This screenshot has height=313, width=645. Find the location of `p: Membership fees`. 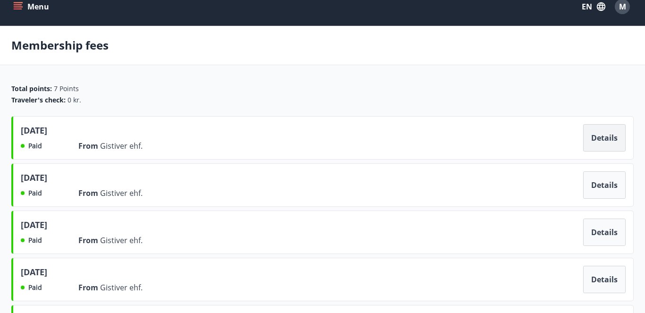

p: Membership fees is located at coordinates (60, 45).